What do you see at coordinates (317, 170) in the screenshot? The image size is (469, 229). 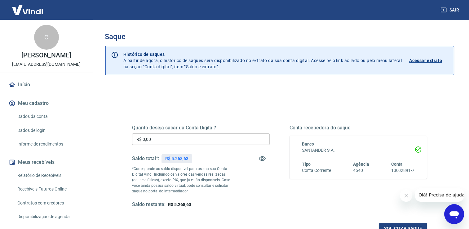 I see `h6: Conta Corrente` at bounding box center [317, 170].